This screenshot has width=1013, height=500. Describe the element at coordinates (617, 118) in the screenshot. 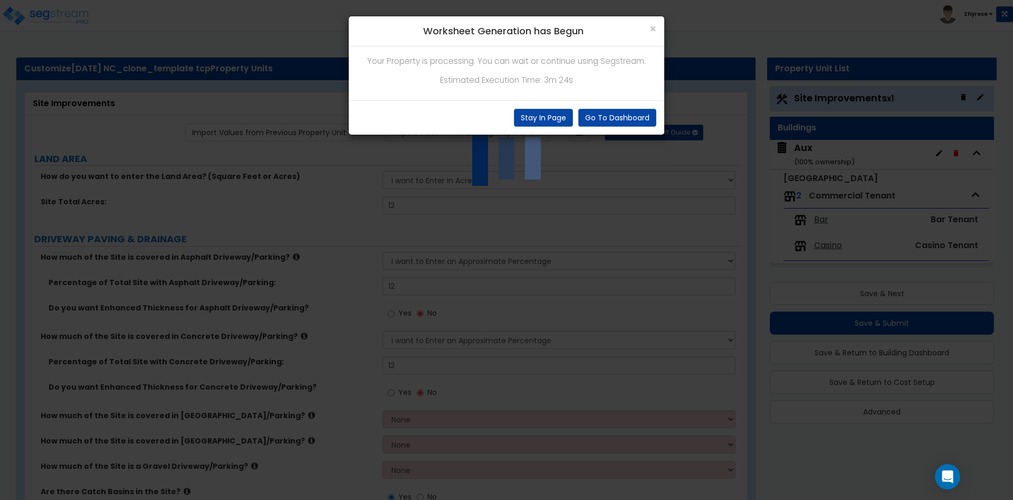

I see `button: Go To Dashboard` at that location.